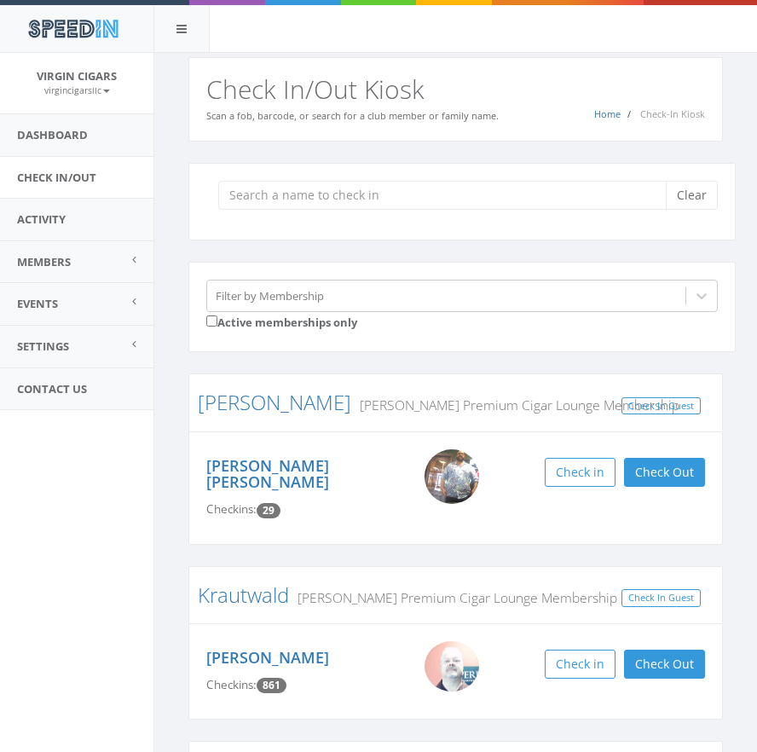 The height and width of the screenshot is (752, 757). I want to click on img: WIN_20200824_14_20_23_Pro.jpg, so click(452, 666).